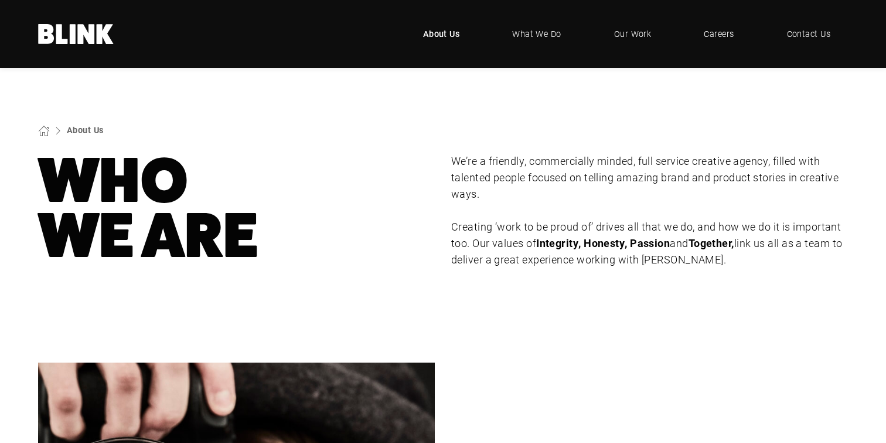 Image resolution: width=886 pixels, height=443 pixels. What do you see at coordinates (537, 34) in the screenshot?
I see `span: What We Do` at bounding box center [537, 34].